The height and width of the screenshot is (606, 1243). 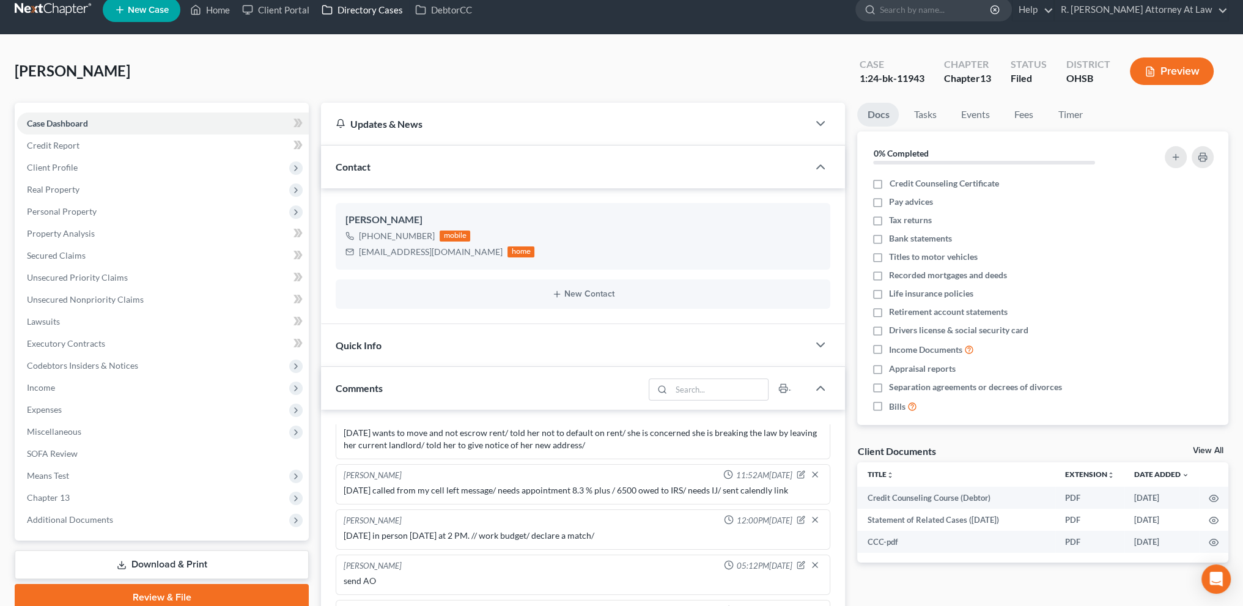 What do you see at coordinates (163, 454) in the screenshot?
I see `a: SOFA Review` at bounding box center [163, 454].